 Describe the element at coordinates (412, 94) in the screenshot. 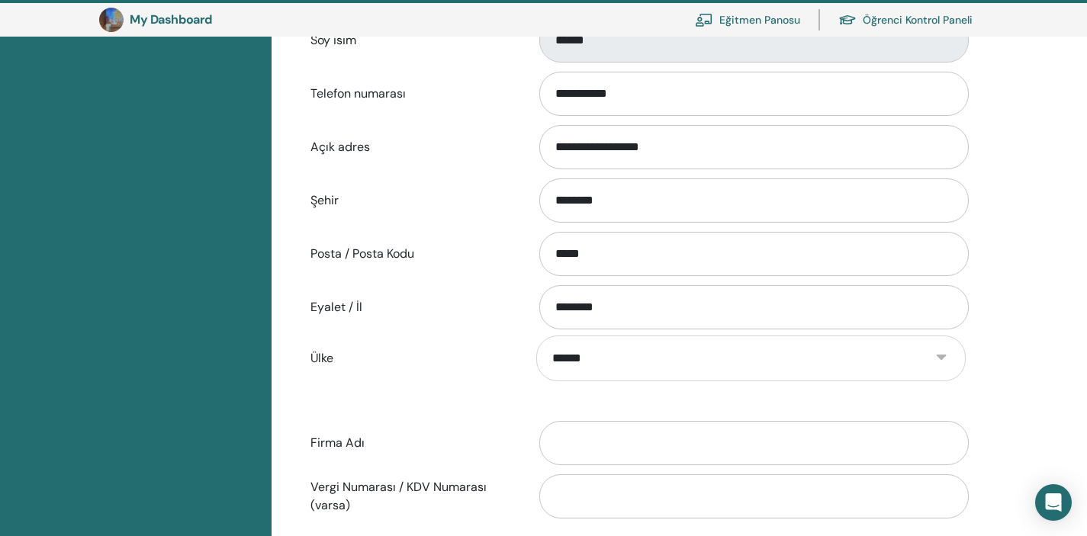

I see `label: Telefon numarası` at that location.